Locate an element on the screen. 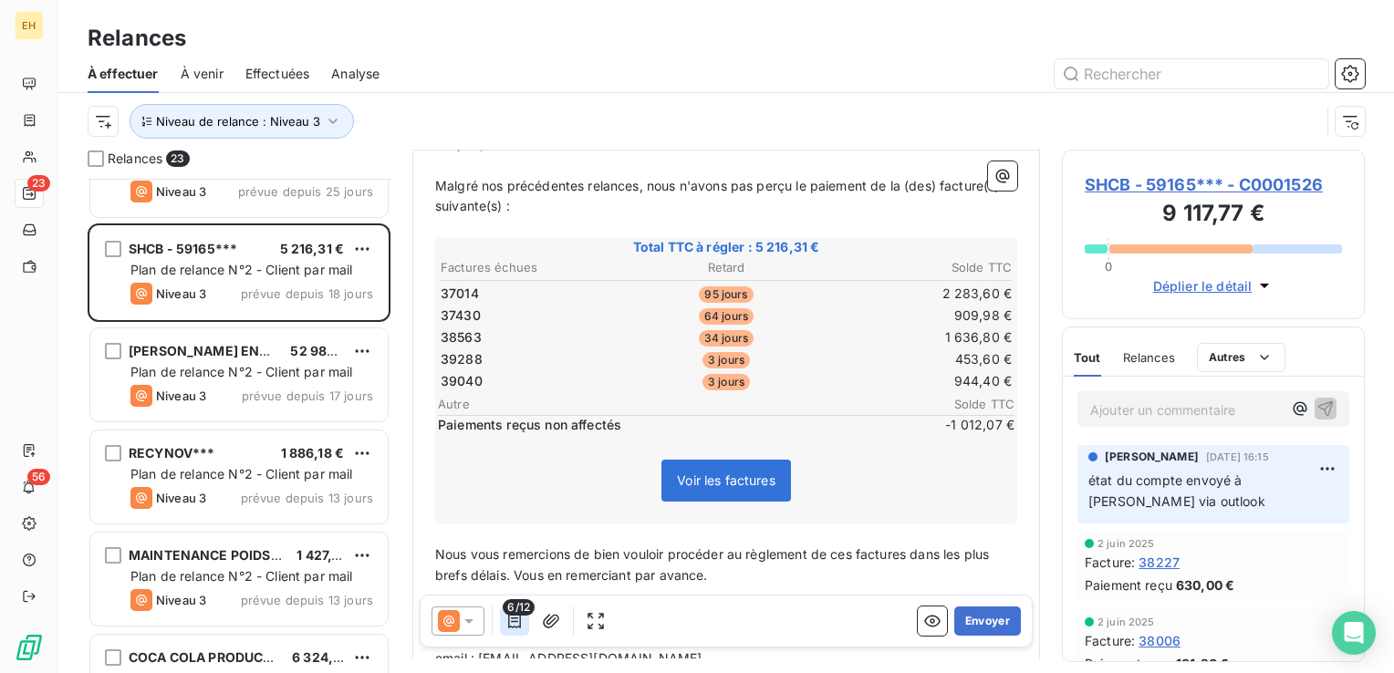 The width and height of the screenshot is (1394, 673). span: 34 jours is located at coordinates (726, 339).